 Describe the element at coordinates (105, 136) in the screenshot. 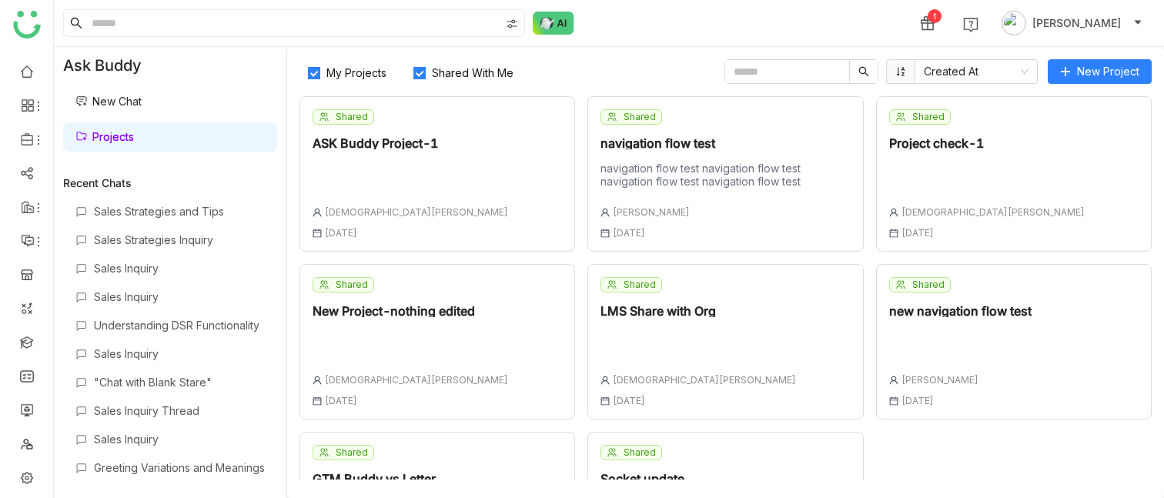

I see `a: Projects` at that location.